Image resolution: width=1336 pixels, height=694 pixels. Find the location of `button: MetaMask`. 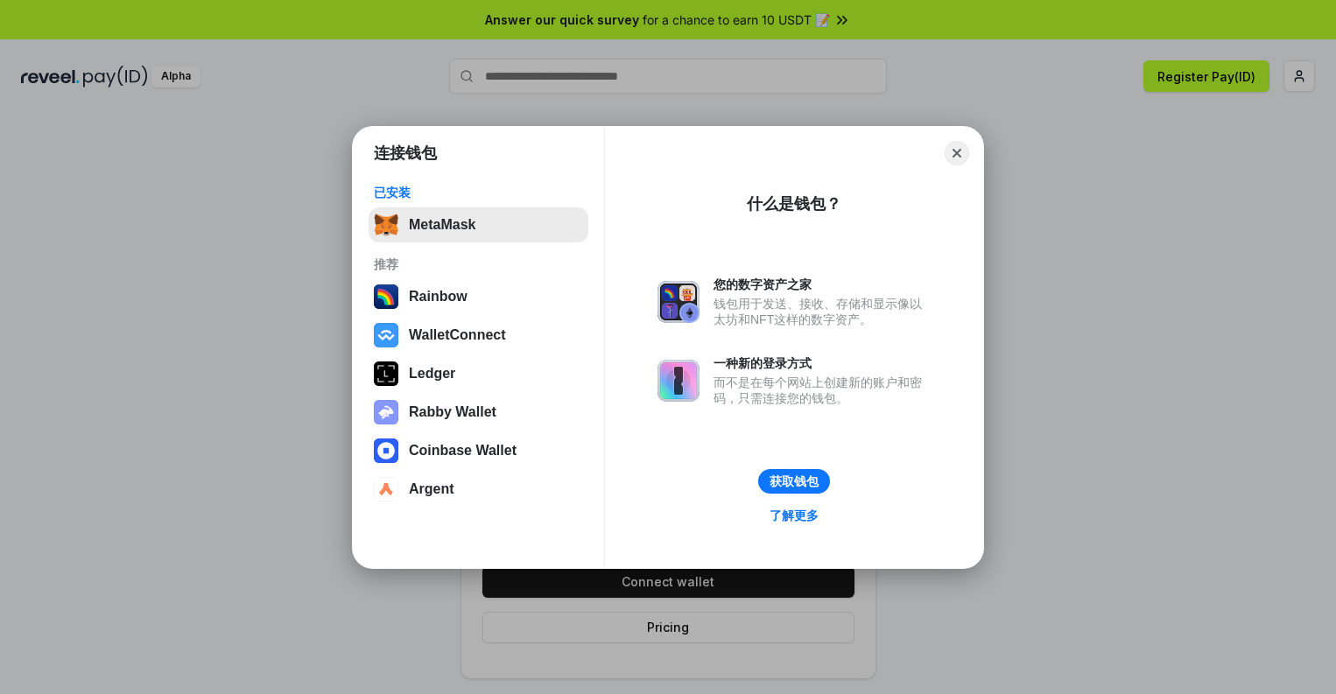

button: MetaMask is located at coordinates (478, 225).